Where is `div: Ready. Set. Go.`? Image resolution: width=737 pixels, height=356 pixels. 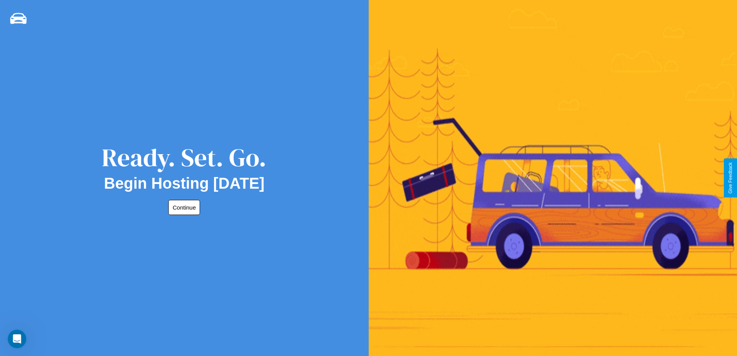
div: Ready. Set. Go. is located at coordinates (184, 157).